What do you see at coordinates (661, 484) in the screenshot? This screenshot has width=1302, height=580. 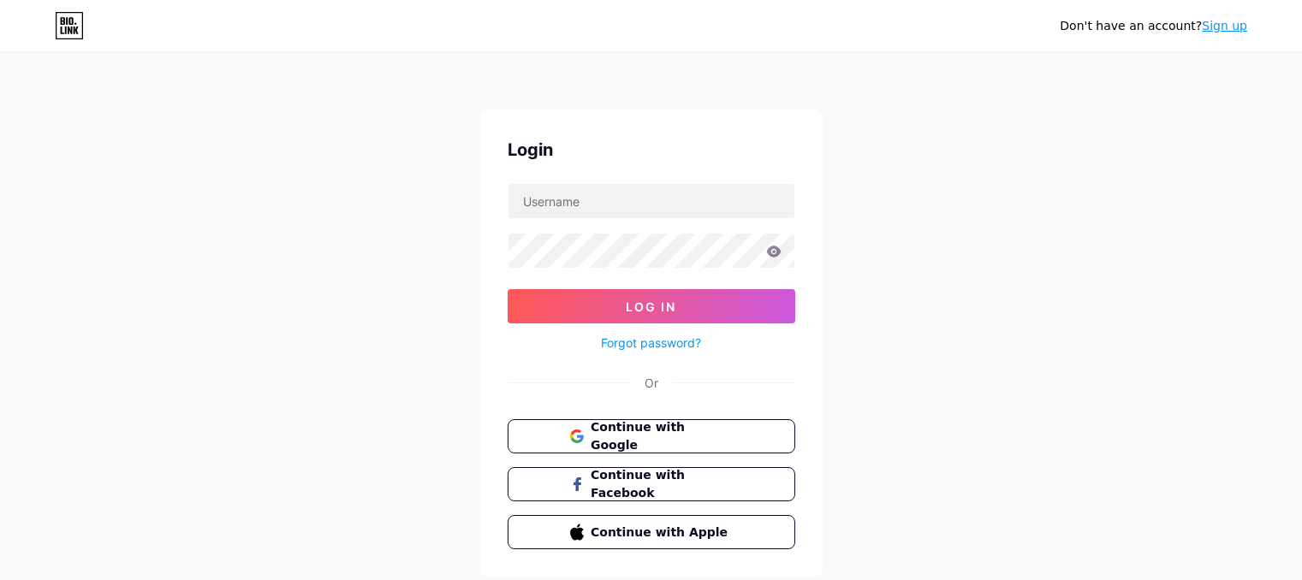 I see `span: Continue with Facebook` at bounding box center [661, 484].